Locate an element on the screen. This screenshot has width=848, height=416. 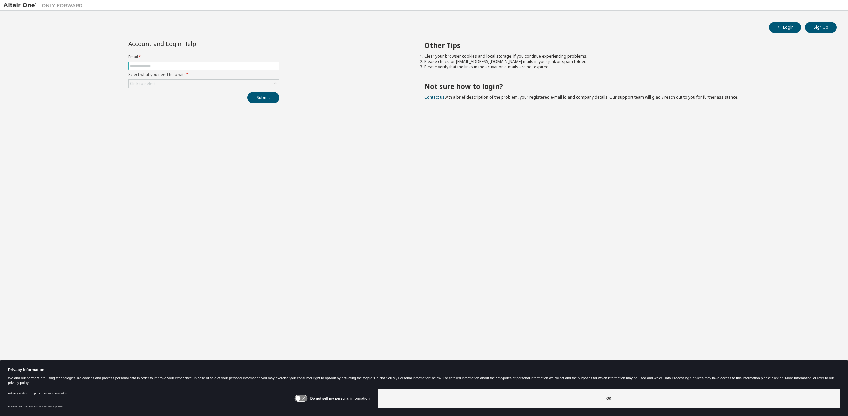
li: Clear your browser cookies and local storage, if you continue experiencing problems. is located at coordinates (625, 56).